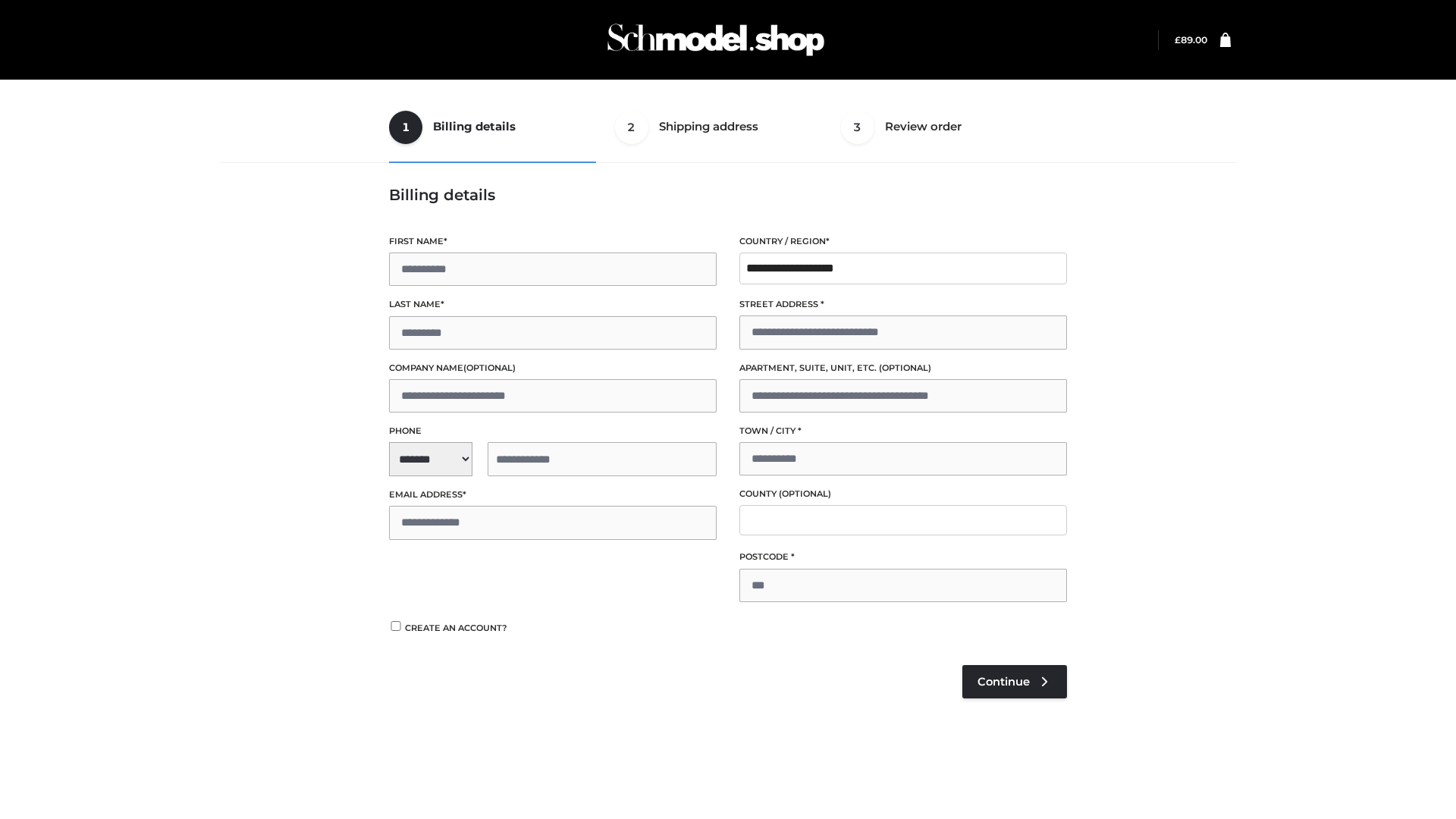  What do you see at coordinates (903, 241) in the screenshot?
I see `label: Country / Region` at bounding box center [903, 241].